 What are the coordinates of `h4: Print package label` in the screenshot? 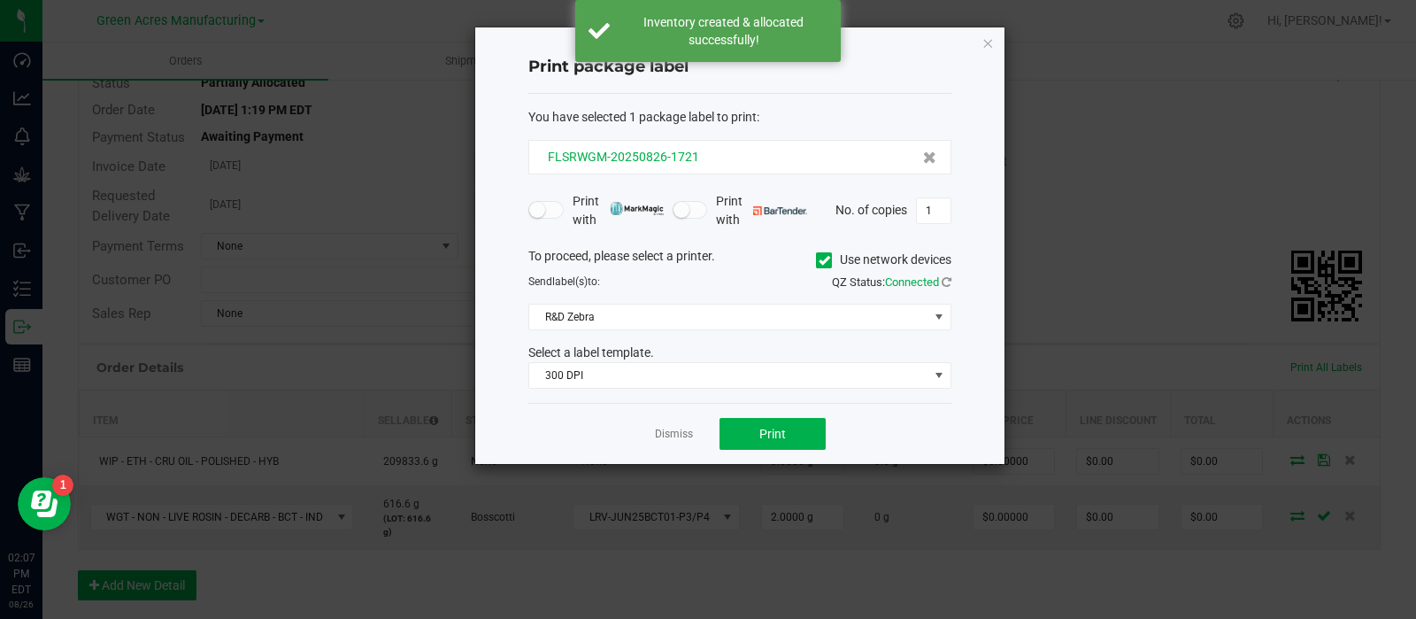 It's located at (740, 67).